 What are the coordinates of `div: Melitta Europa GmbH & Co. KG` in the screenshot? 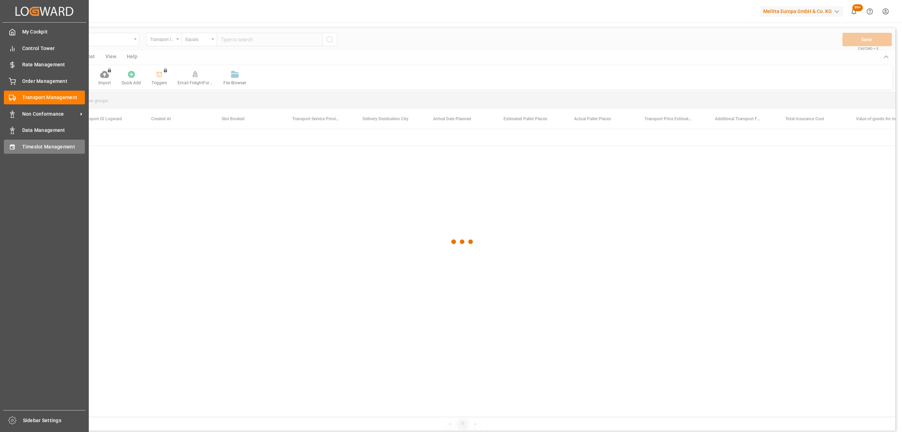 It's located at (802, 11).